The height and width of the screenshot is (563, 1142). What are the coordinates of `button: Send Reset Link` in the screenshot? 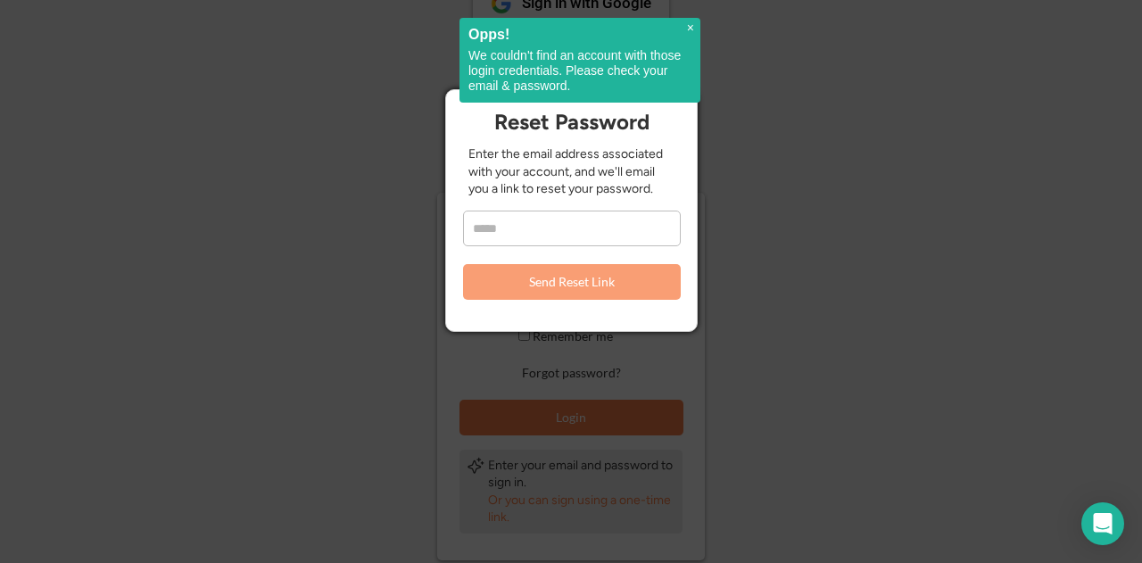 It's located at (572, 282).